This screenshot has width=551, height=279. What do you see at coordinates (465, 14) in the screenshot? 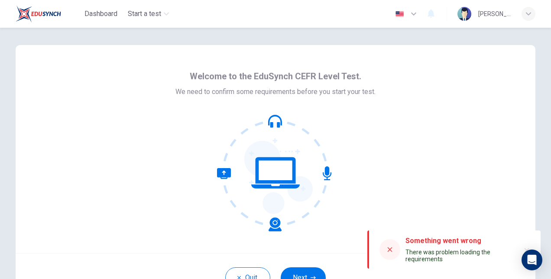
I see `img: Profile picture` at bounding box center [465, 14].